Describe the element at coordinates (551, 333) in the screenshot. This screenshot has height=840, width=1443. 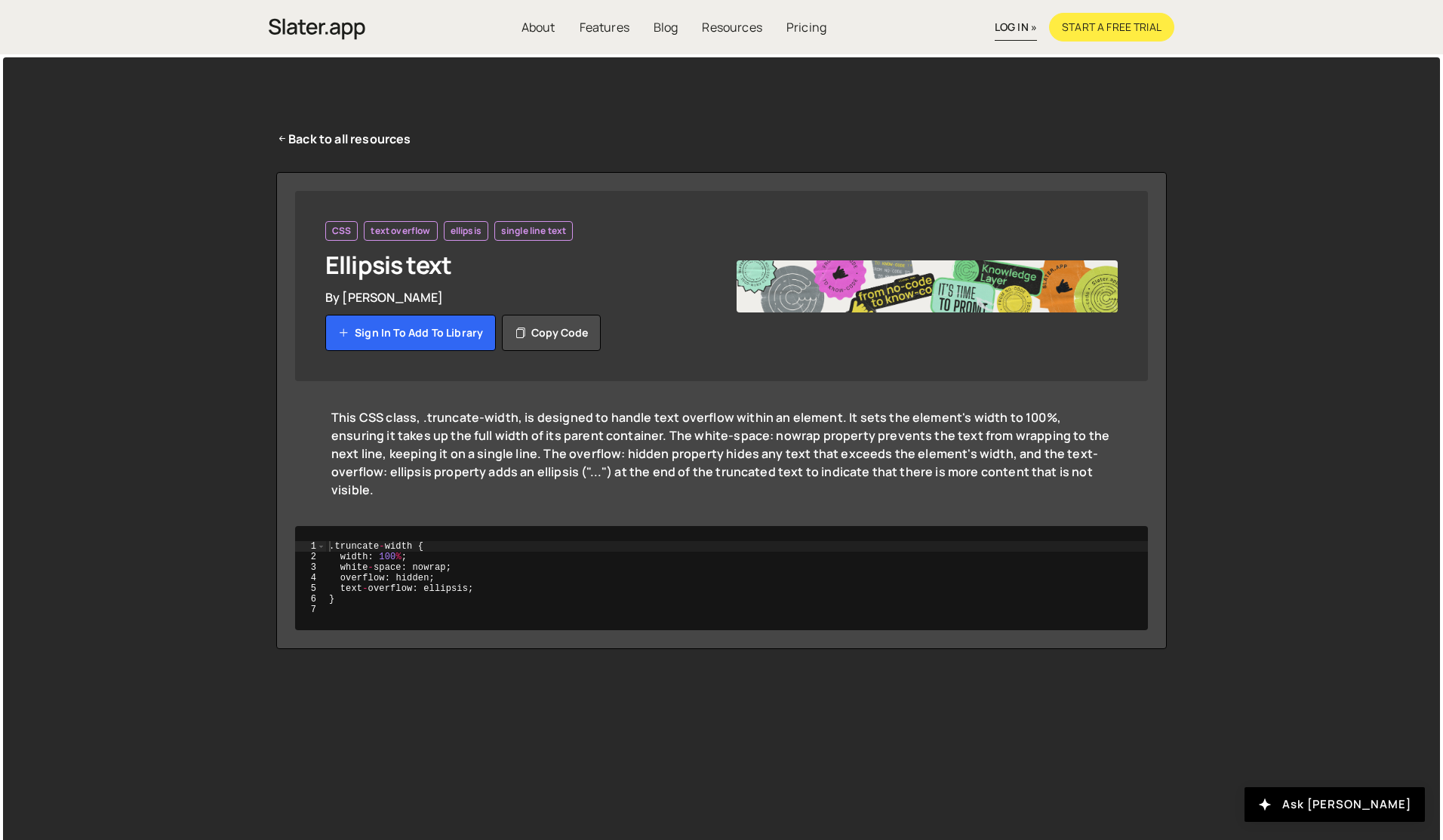
I see `button: Copy code` at that location.